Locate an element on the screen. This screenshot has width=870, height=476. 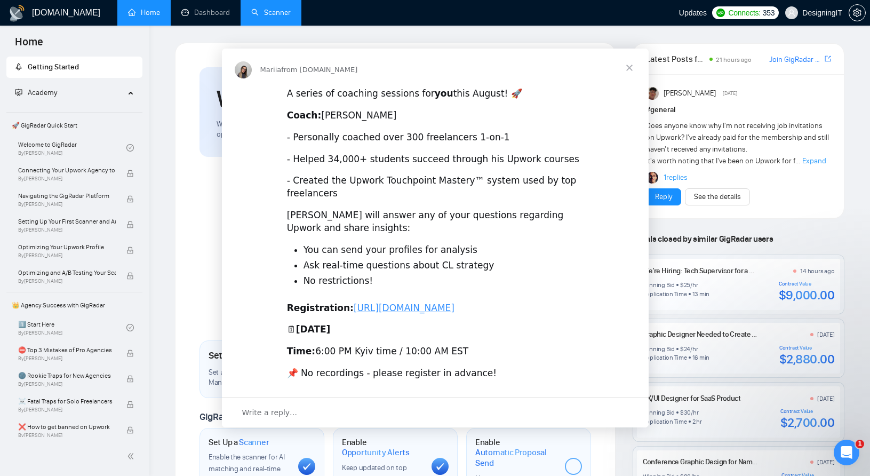
div: A series of coaching sessions for this August! 🚀 is located at coordinates (435, 94).